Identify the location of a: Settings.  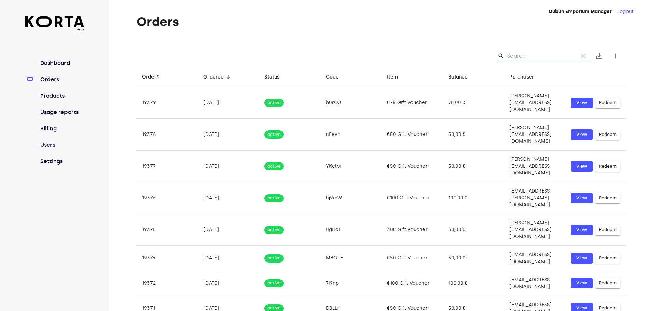
(61, 161).